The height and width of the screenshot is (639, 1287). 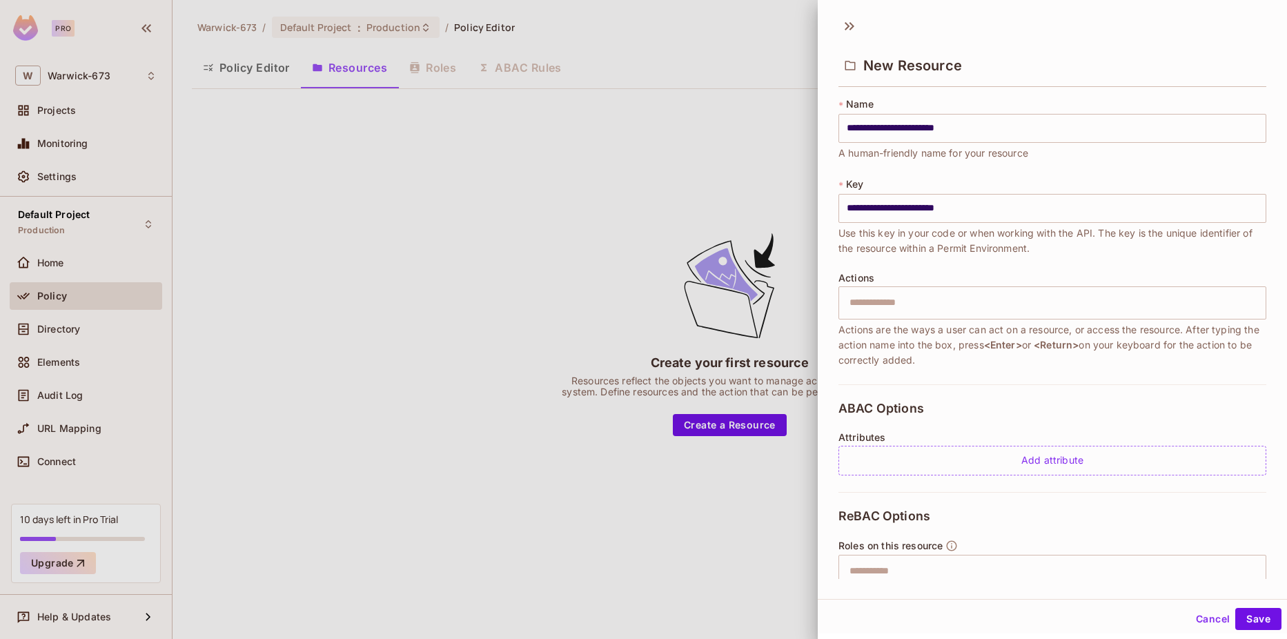 I want to click on div: Add attribute, so click(x=1052, y=460).